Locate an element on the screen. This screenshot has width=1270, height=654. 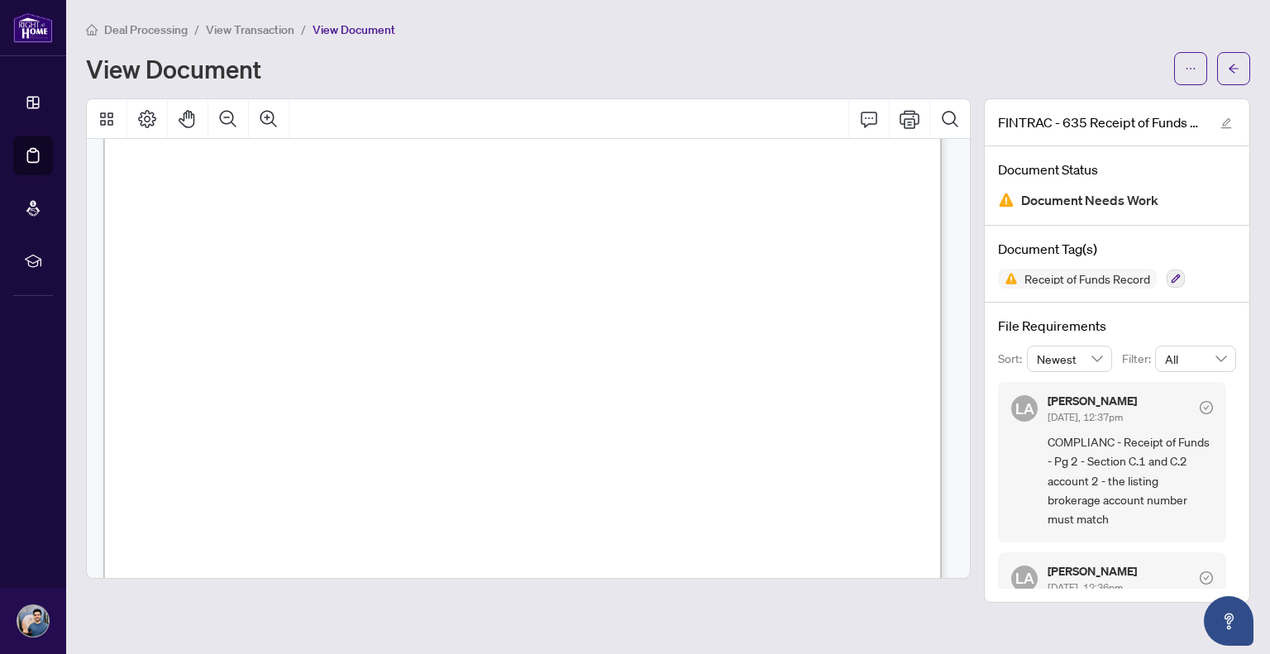
h4: Document Status is located at coordinates (1117, 170).